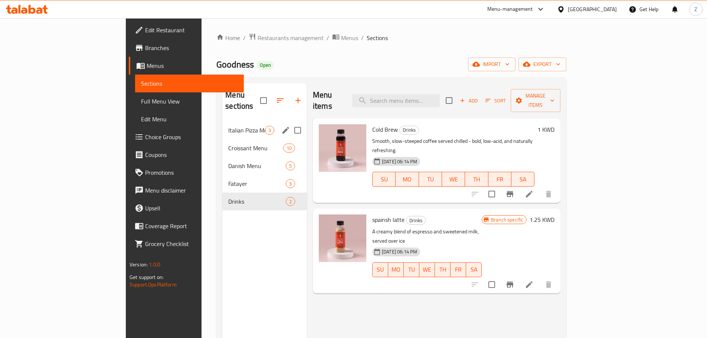  I want to click on div: Open, so click(265, 65).